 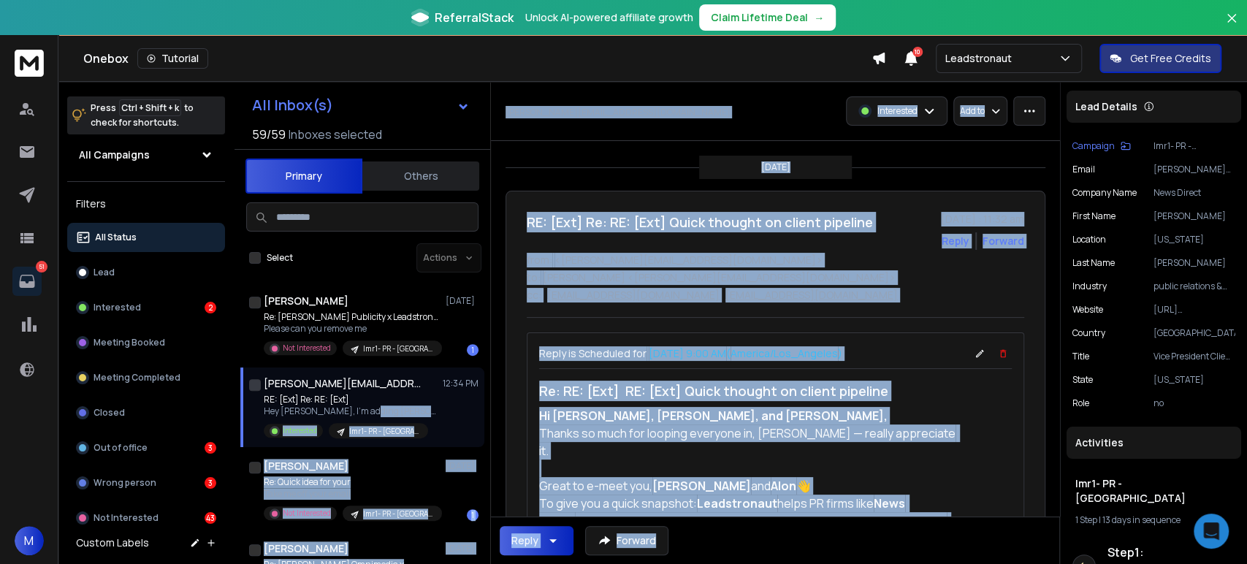 I want to click on div: To give you a quick snapshot: helps PR firms like consistently book meetings with brands and deci..., so click(x=753, y=521).